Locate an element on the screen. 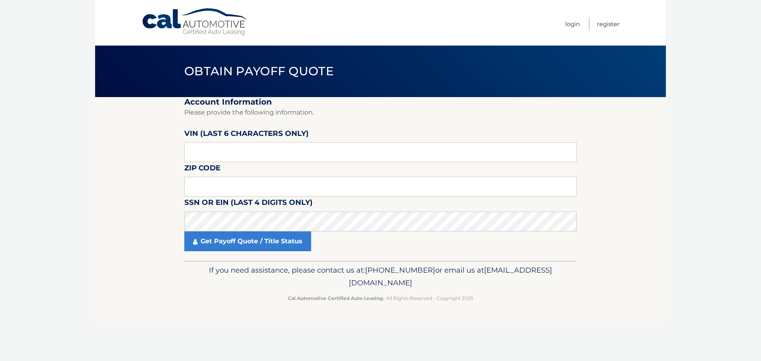 The width and height of the screenshot is (761, 361). label: SSN or EIN (last 4 digits only) is located at coordinates (249, 204).